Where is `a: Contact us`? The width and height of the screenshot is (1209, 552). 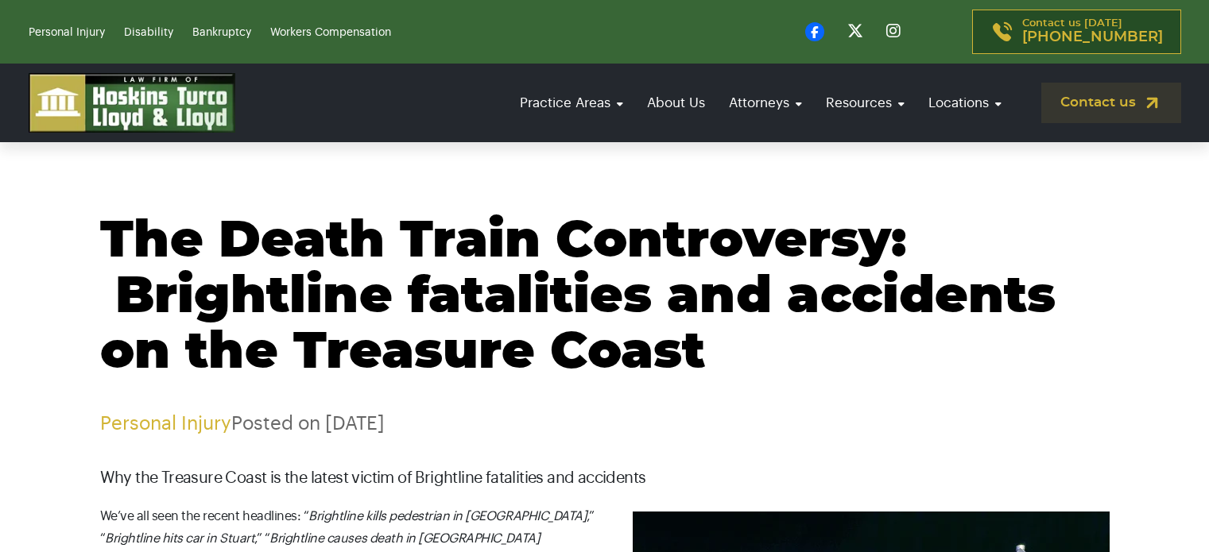 a: Contact us is located at coordinates (1111, 102).